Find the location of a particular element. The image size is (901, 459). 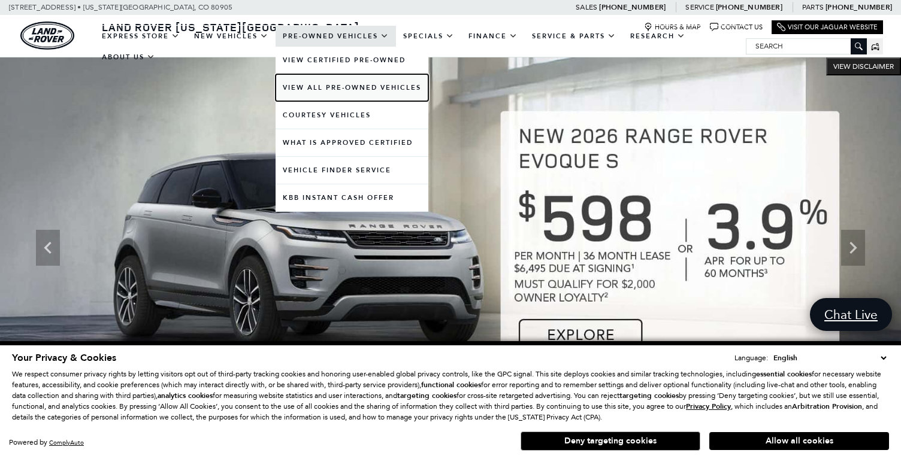

div: Language: is located at coordinates (751, 358).